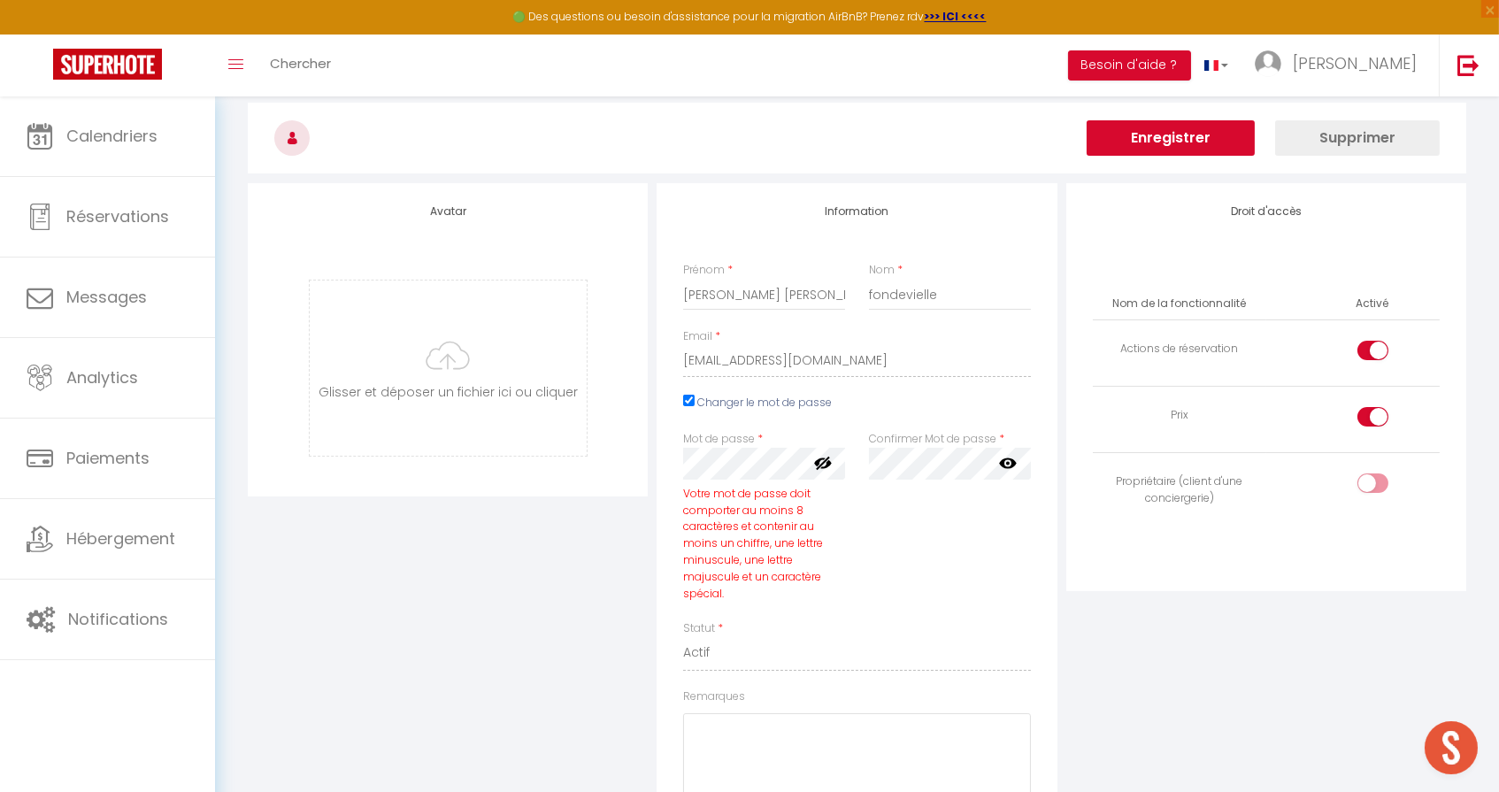 The image size is (1499, 792). What do you see at coordinates (300, 63) in the screenshot?
I see `span: Chercher` at bounding box center [300, 63].